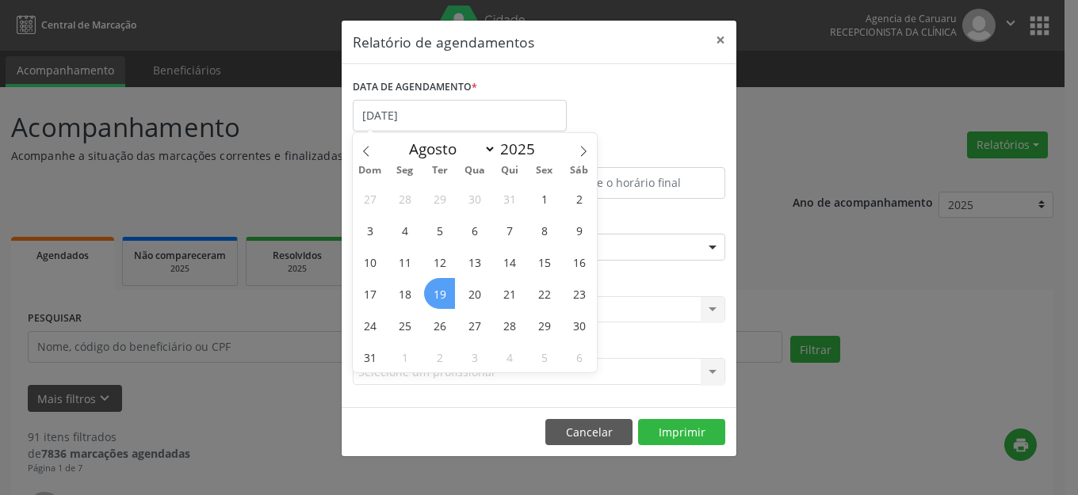 Image resolution: width=1078 pixels, height=495 pixels. I want to click on span: Agosto 16, 2025, so click(578, 262).